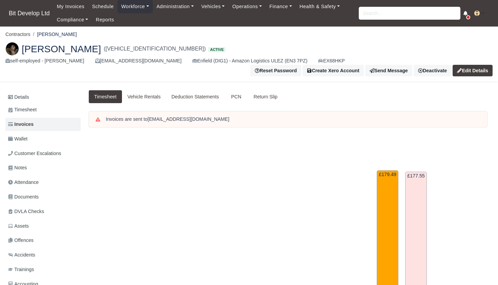 This screenshot has height=285, width=498. I want to click on a: DVLA Checks, so click(43, 211).